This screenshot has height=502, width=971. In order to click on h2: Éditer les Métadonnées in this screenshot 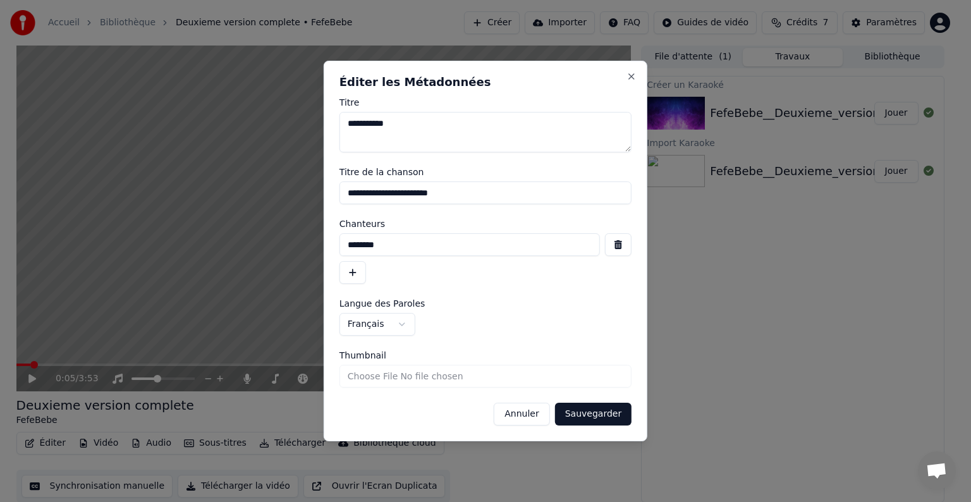, I will do `click(485, 82)`.